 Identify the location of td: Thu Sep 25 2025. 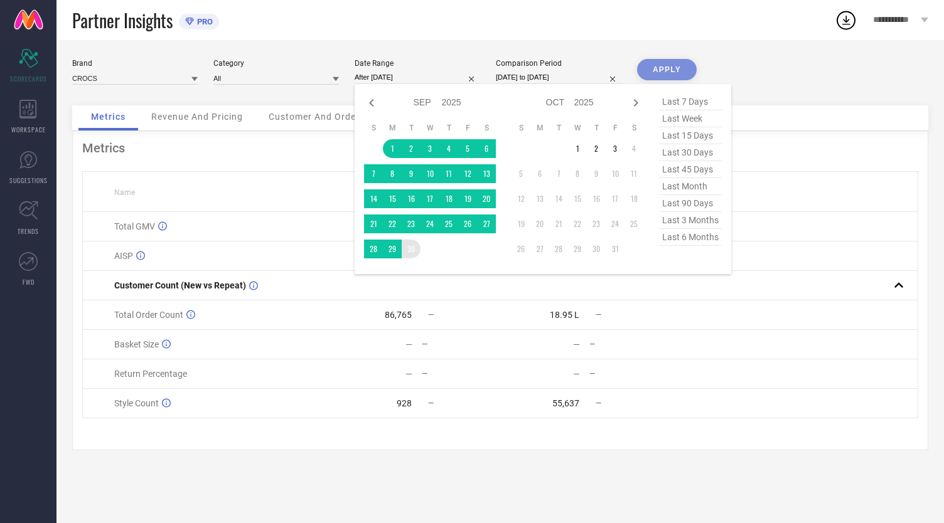
(449, 224).